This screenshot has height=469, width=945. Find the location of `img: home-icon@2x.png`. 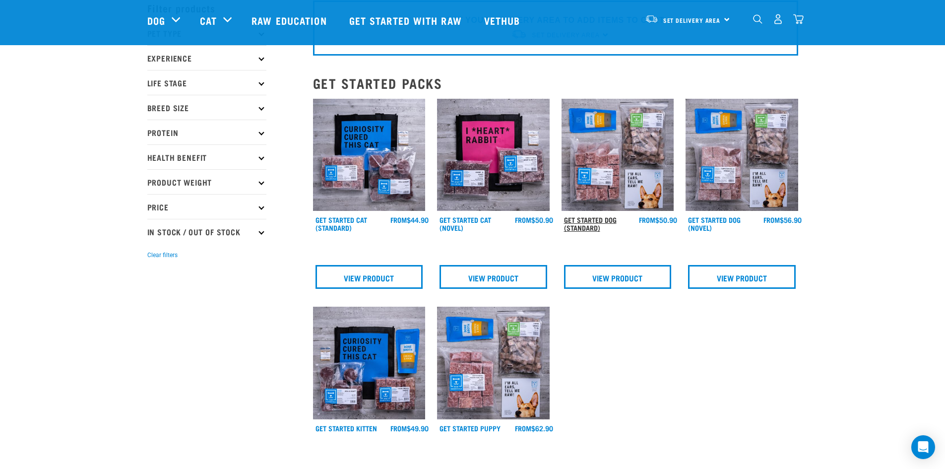

img: home-icon@2x.png is located at coordinates (798, 19).